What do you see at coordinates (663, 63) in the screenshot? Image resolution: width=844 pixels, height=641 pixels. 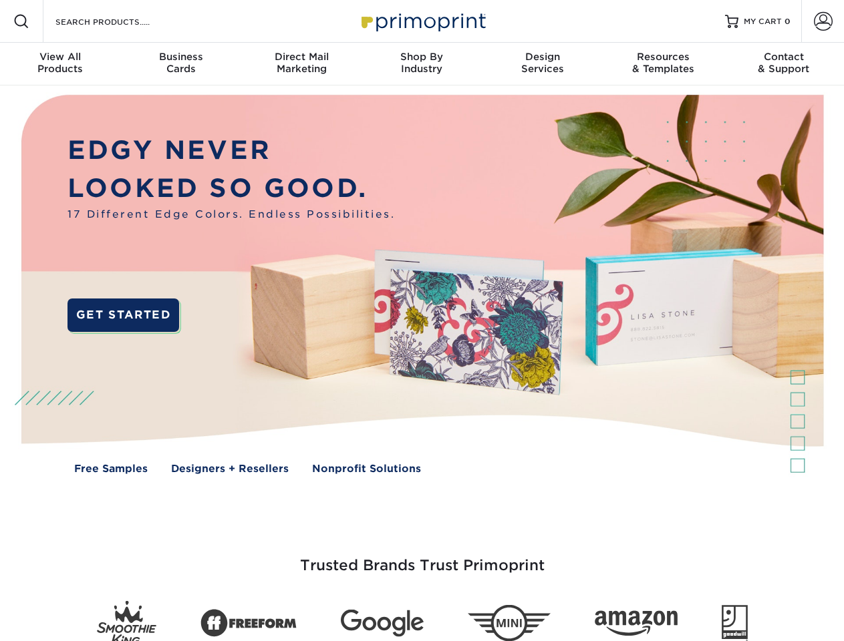 I see `div: & Templates` at bounding box center [663, 63].